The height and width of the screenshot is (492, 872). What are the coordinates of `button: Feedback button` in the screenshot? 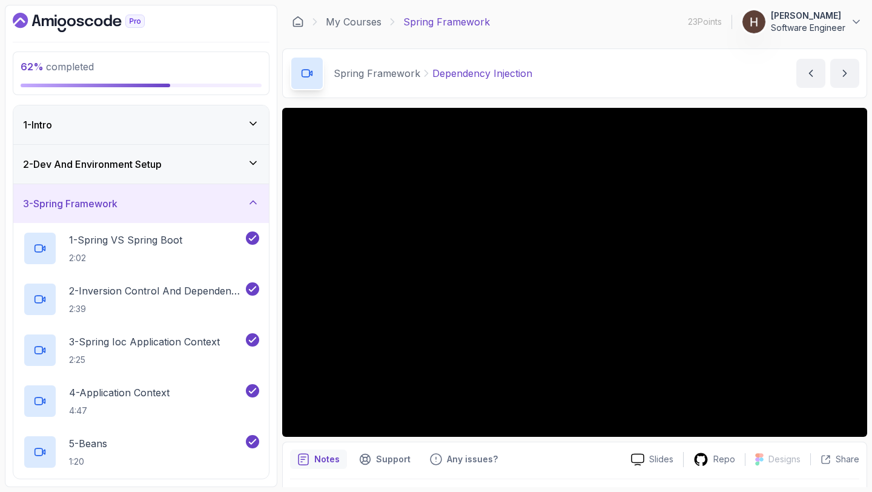 It's located at (464, 459).